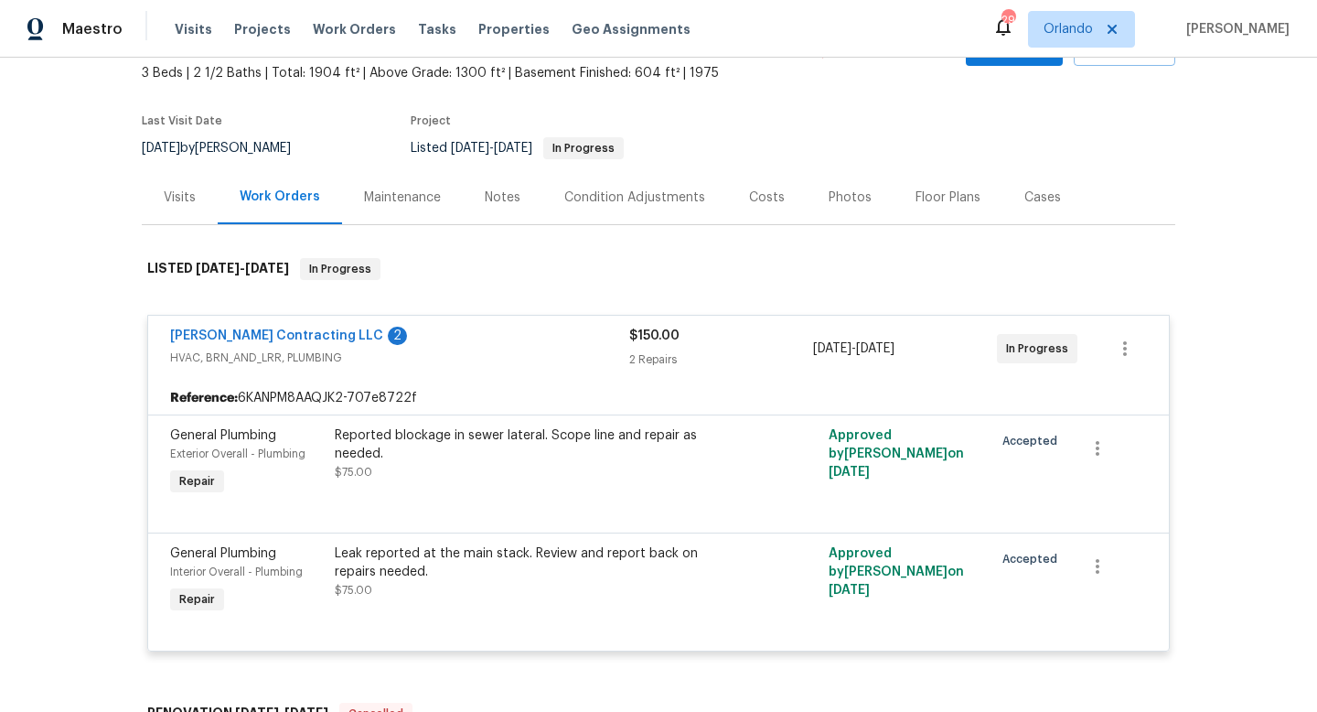 The image size is (1317, 712). I want to click on span: Maestro, so click(92, 29).